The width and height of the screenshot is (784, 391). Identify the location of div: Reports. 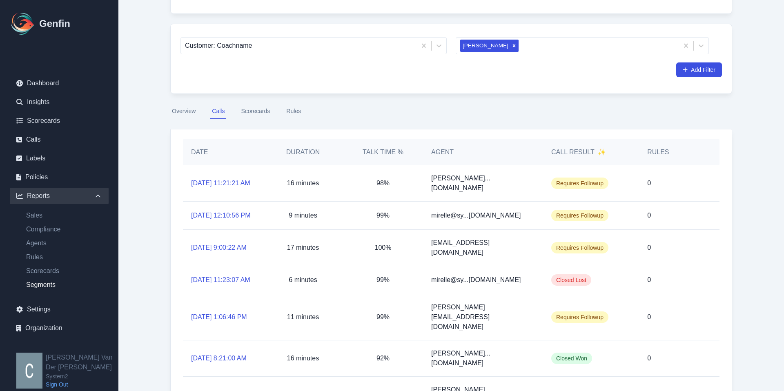
(59, 196).